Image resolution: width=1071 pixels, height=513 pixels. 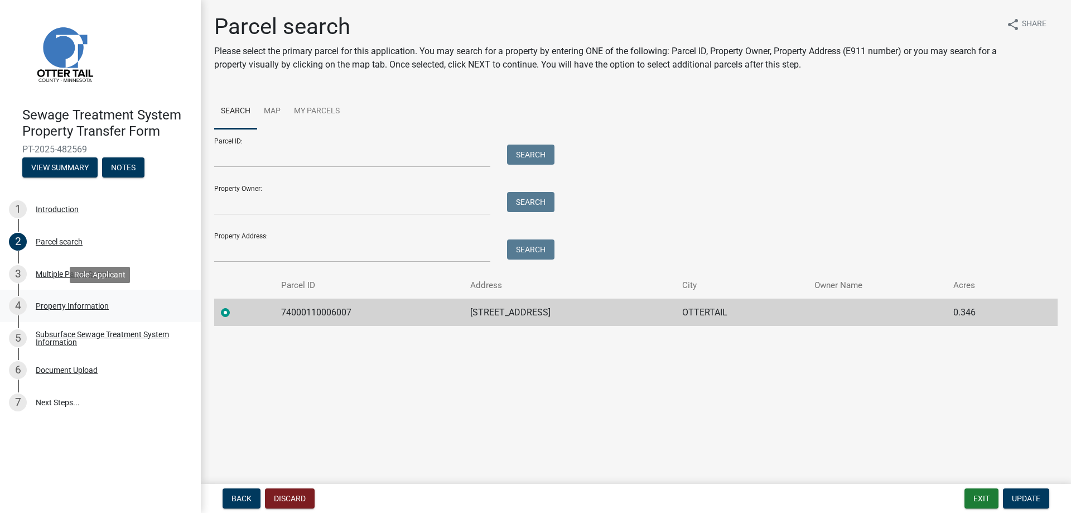 What do you see at coordinates (1013, 25) in the screenshot?
I see `i: share` at bounding box center [1013, 25].